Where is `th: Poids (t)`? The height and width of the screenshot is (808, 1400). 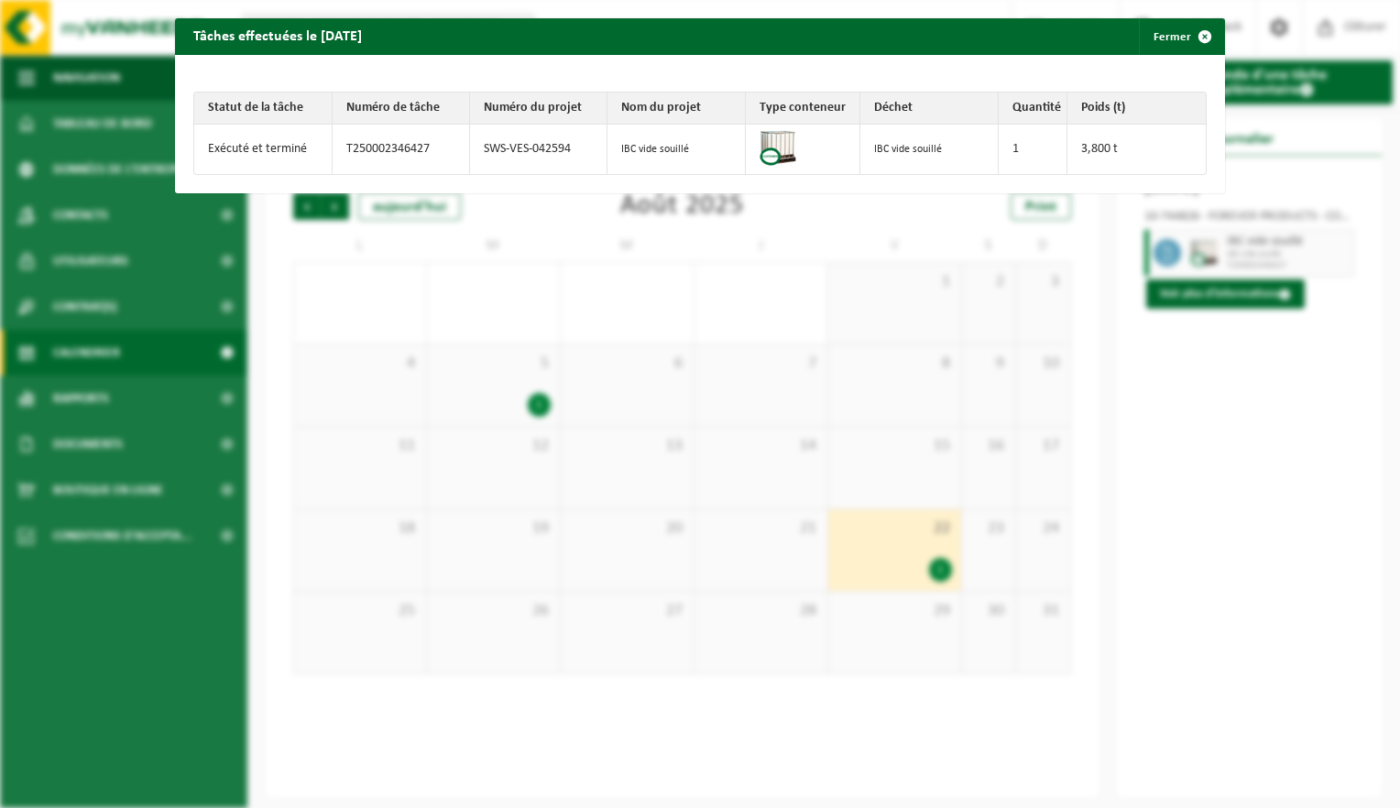
th: Poids (t) is located at coordinates (1136, 108).